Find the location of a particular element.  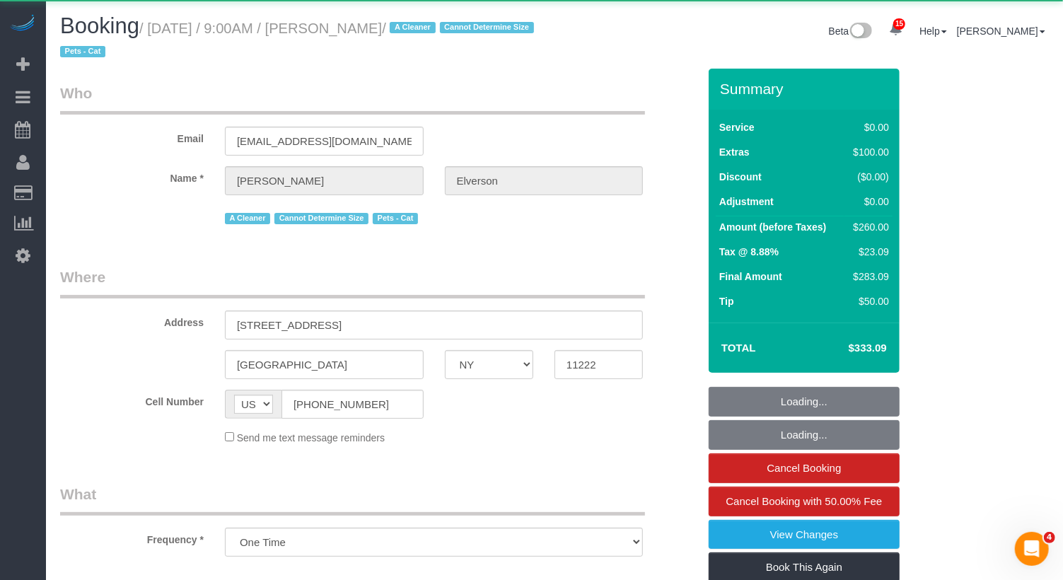

label: Final Amount is located at coordinates (750, 277).